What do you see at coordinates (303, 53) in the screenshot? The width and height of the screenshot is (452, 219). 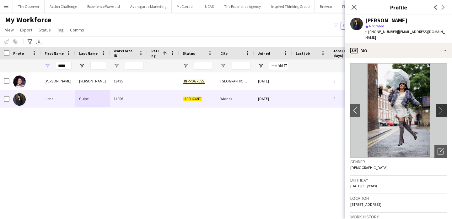 I see `span: Last job` at bounding box center [303, 53].